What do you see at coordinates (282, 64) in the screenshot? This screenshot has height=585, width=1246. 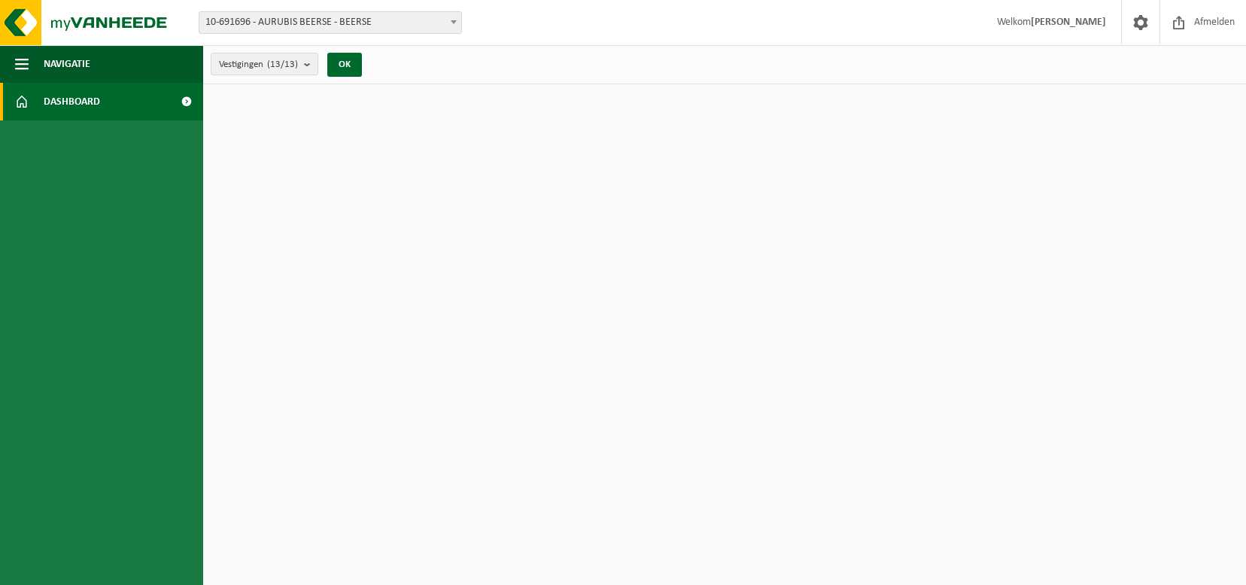 I see `count: (13/13)` at bounding box center [282, 64].